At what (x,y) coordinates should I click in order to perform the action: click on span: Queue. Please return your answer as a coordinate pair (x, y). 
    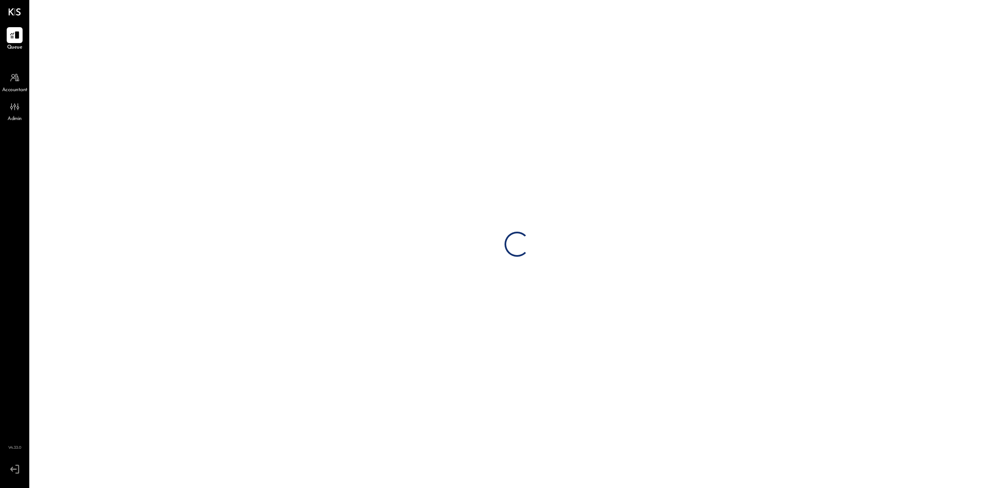
    Looking at the image, I should click on (15, 48).